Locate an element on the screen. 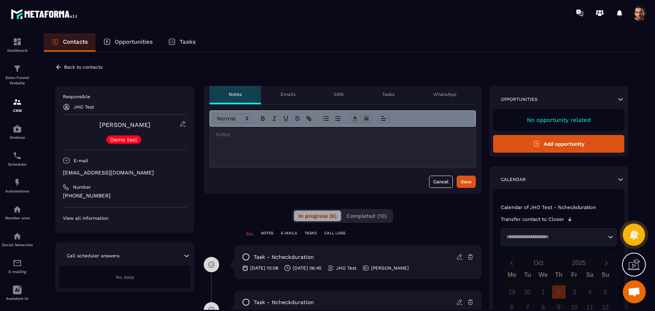  p: Sales Funnel Website is located at coordinates (17, 81).